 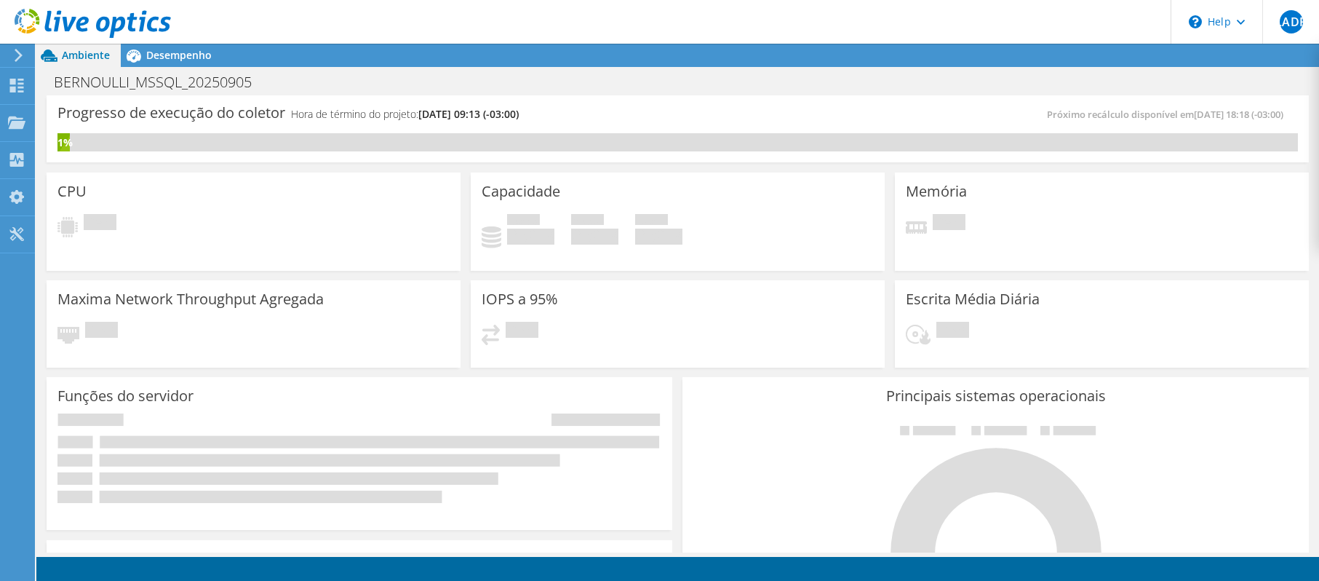 What do you see at coordinates (63, 143) in the screenshot?
I see `div: 1%` at bounding box center [63, 143].